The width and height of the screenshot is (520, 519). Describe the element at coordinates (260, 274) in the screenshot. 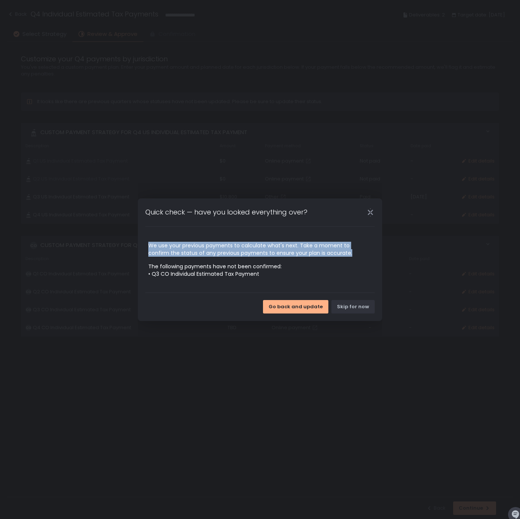

I see `li: • Q3 CO Individual Estimated Tax Payment` at that location.